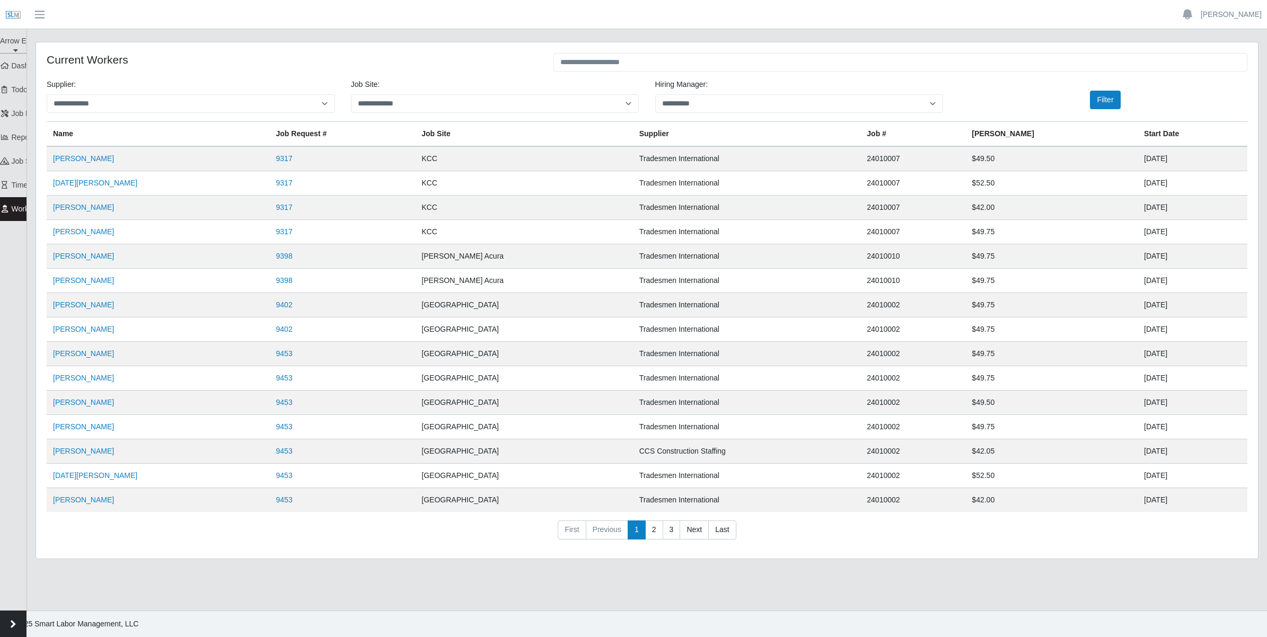  I want to click on th: Start Date, so click(1193, 134).